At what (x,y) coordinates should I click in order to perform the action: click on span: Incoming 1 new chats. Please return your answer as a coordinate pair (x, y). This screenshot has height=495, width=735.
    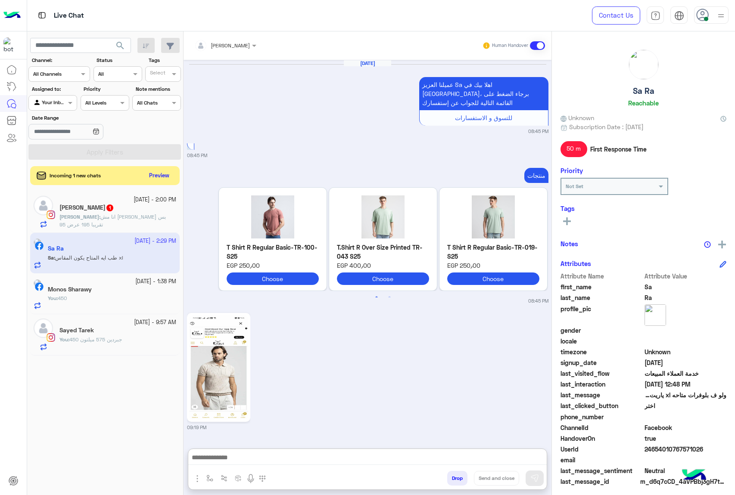
    Looking at the image, I should click on (75, 176).